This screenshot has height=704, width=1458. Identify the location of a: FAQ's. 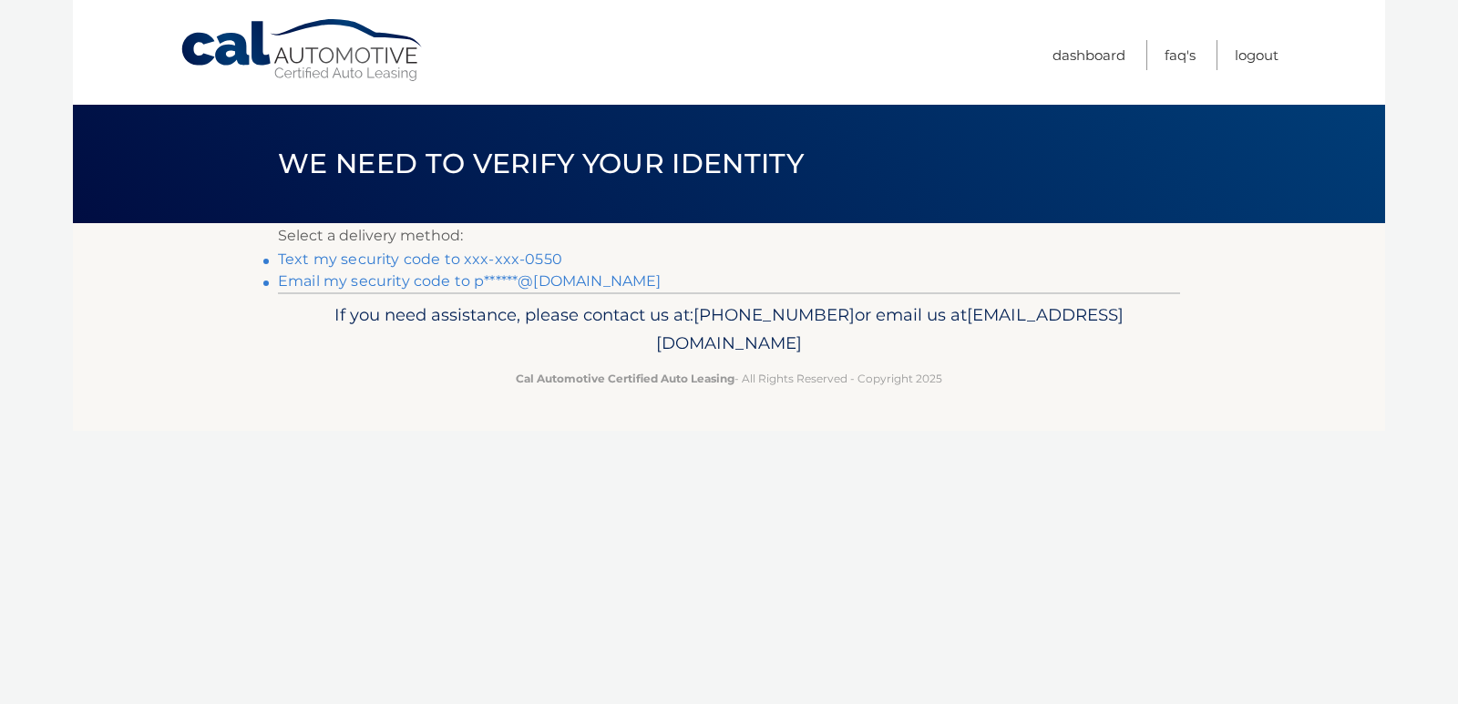
(1180, 55).